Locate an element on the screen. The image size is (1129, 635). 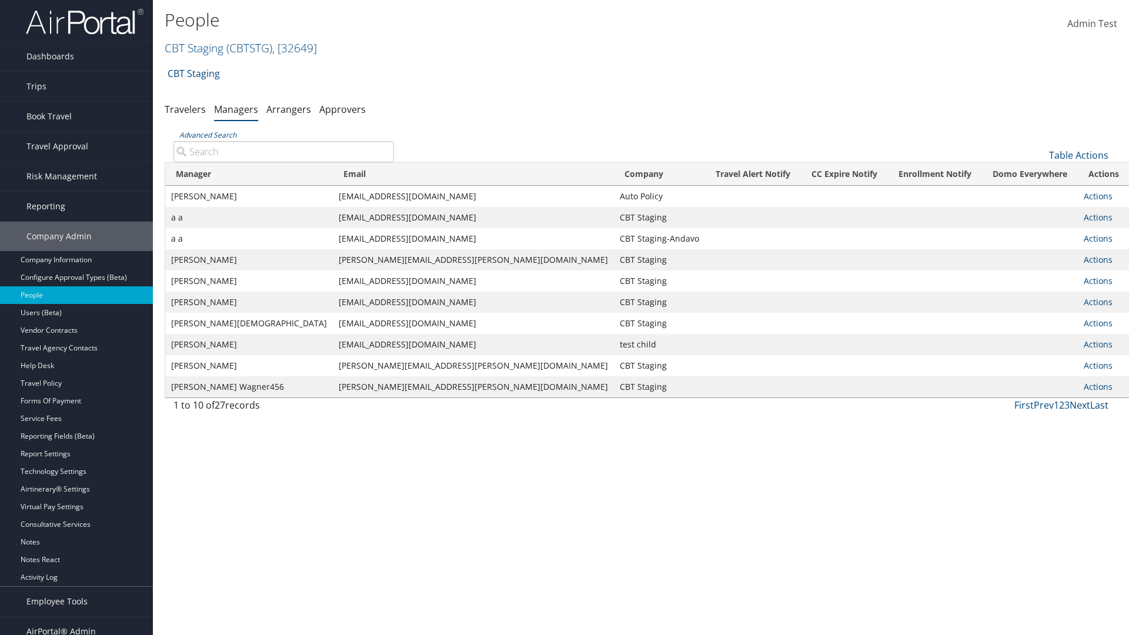
th: Email: activate to sort column ascending is located at coordinates (473, 174).